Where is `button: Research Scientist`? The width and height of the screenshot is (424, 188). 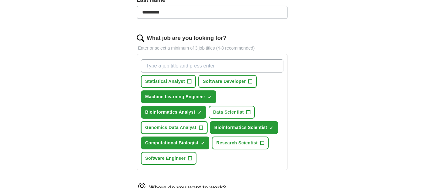 button: Research Scientist is located at coordinates (240, 143).